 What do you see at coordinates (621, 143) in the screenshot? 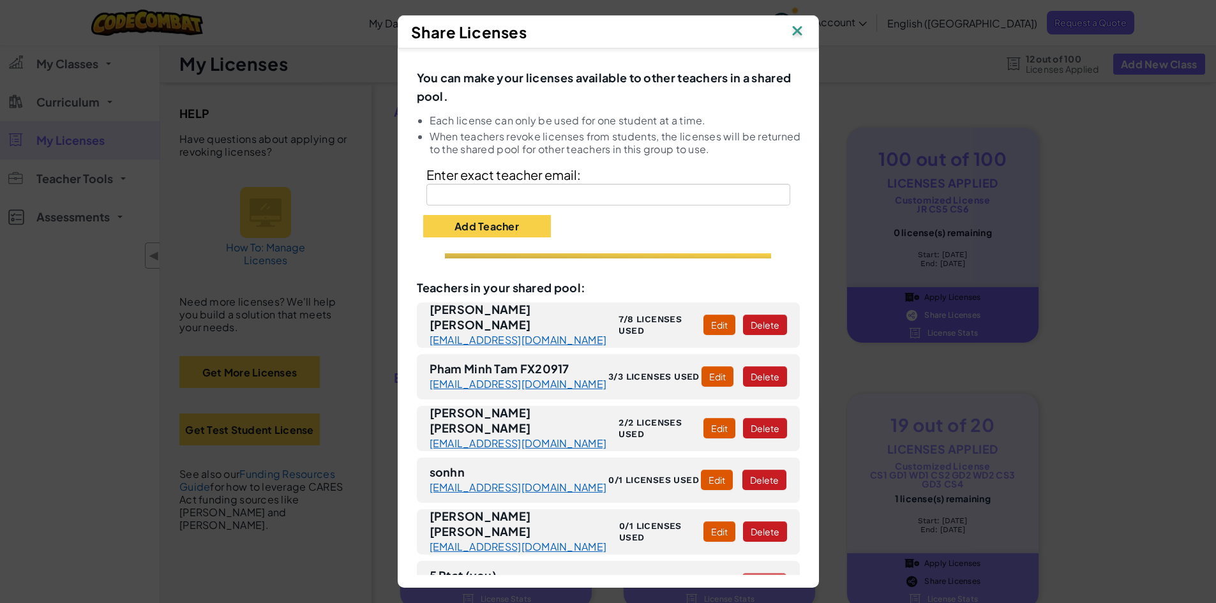
I see `li: When teachers revoke licenses from students, the licenses will be returned to the shared pool for...` at bounding box center [621, 143].